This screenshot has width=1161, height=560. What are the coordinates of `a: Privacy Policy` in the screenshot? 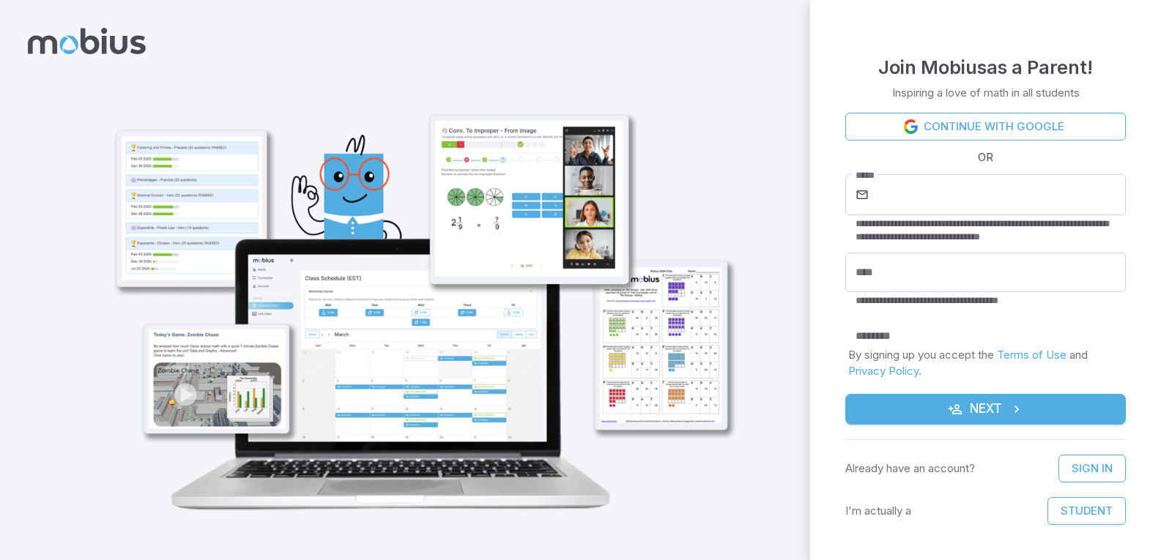 It's located at (883, 371).